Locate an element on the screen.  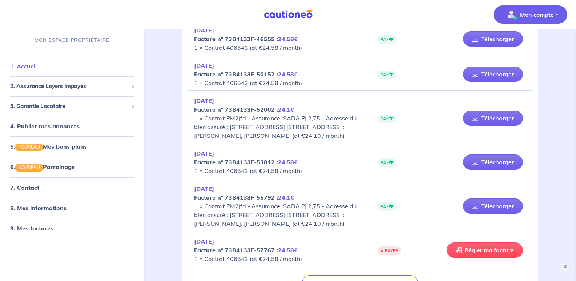
strong: Facture nº 73B4133F-57767 : is located at coordinates (246, 250).